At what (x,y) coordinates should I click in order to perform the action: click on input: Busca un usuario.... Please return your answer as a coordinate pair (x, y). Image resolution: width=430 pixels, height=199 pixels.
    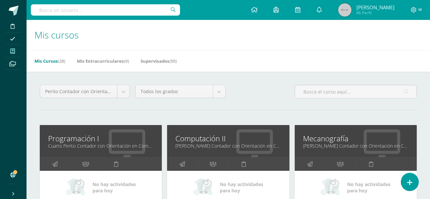
    Looking at the image, I should click on (105, 10).